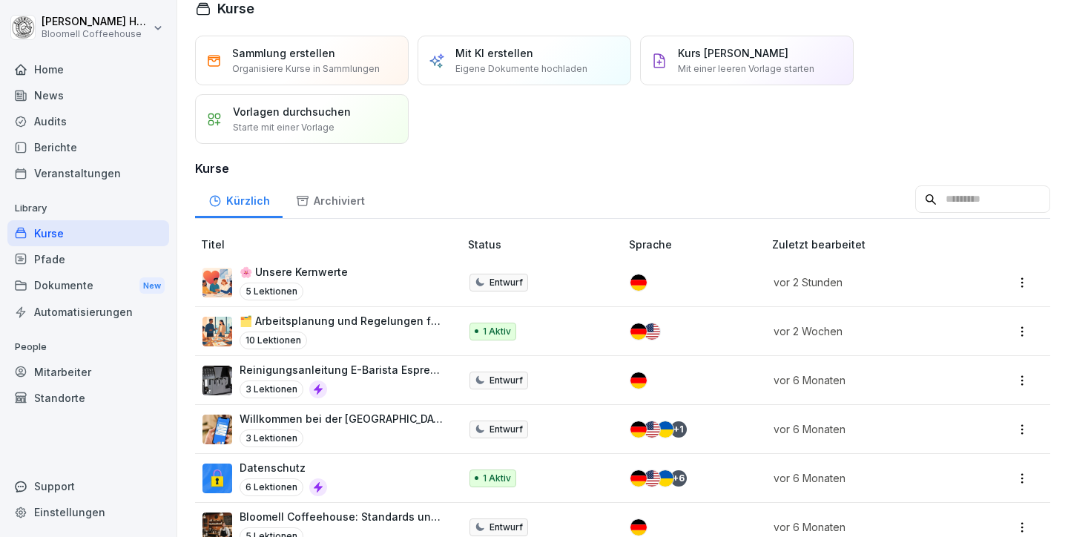  What do you see at coordinates (88, 95) in the screenshot?
I see `div: News` at bounding box center [88, 95].